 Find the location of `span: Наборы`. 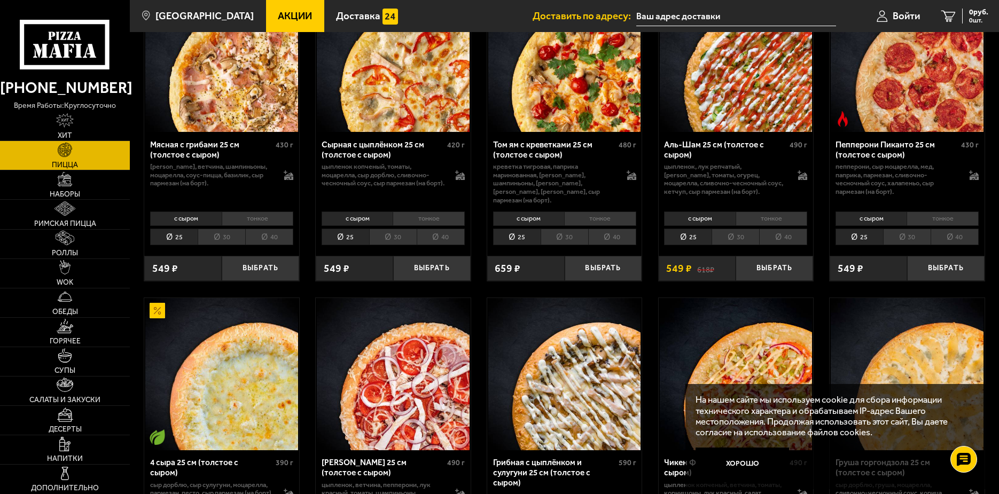

span: Наборы is located at coordinates (65, 194).